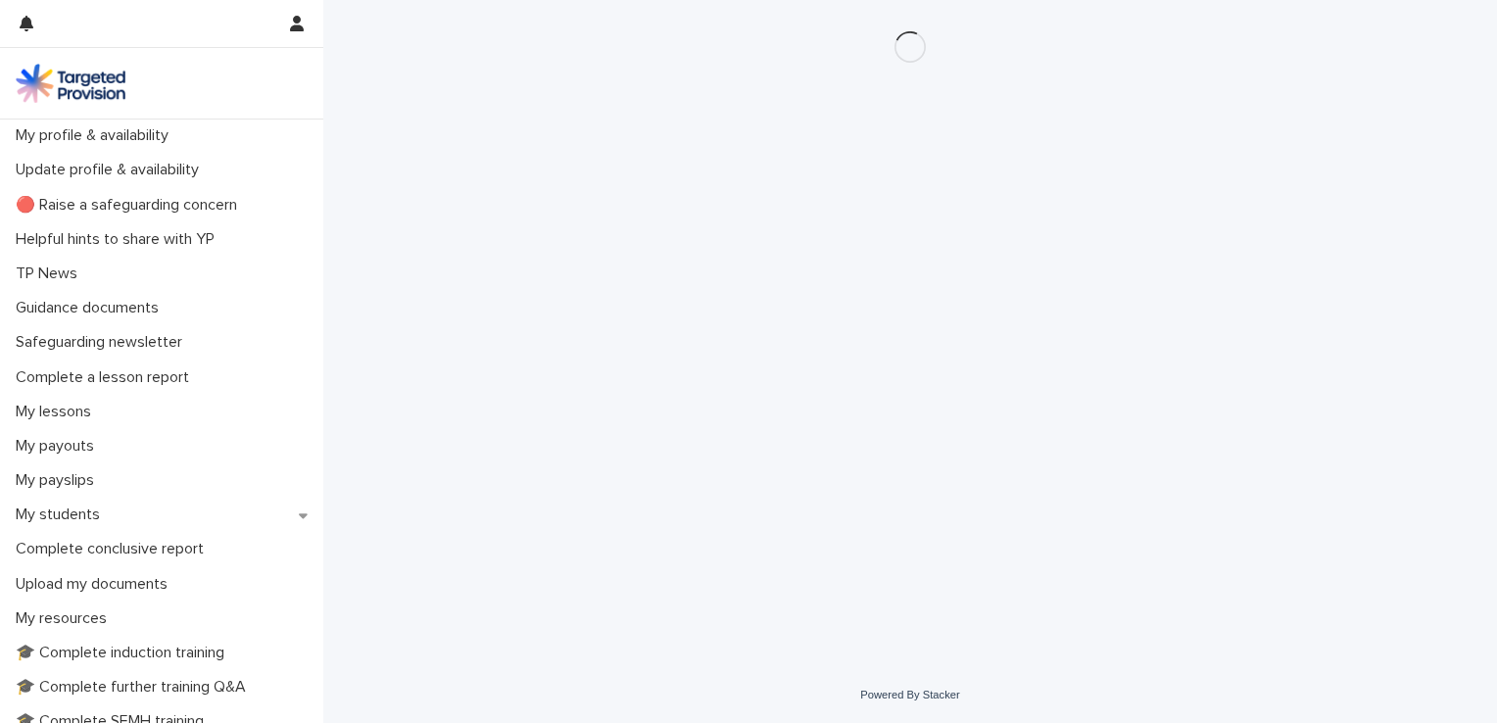 The image size is (1497, 723). What do you see at coordinates (130, 205) in the screenshot?
I see `p: 🔴 Raise a safeguarding concern` at bounding box center [130, 205].